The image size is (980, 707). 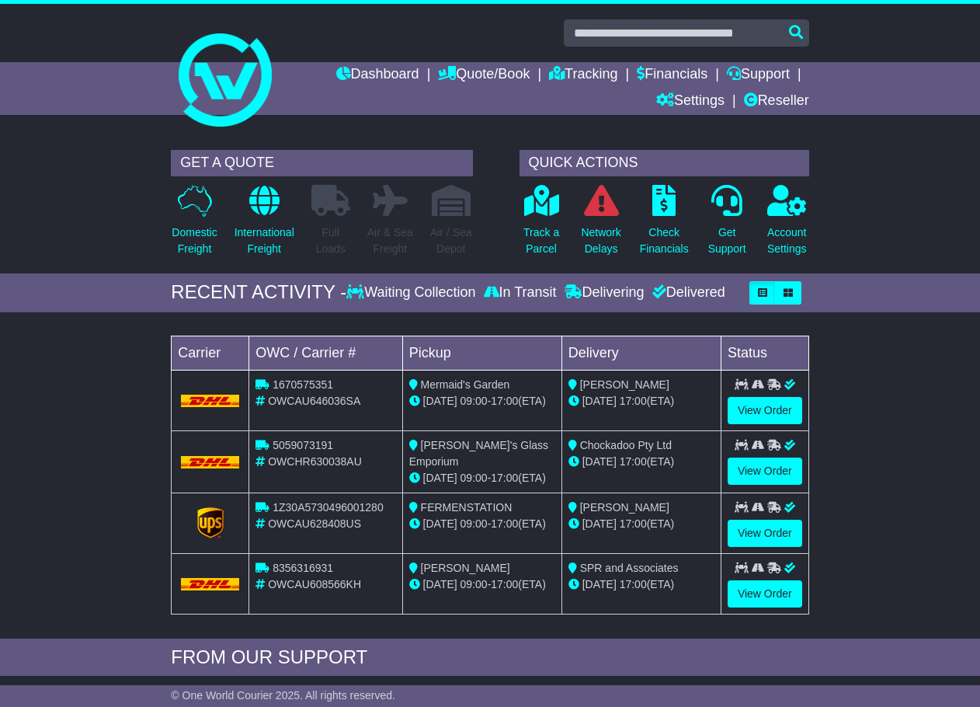 I want to click on p: Check Financials, so click(x=664, y=241).